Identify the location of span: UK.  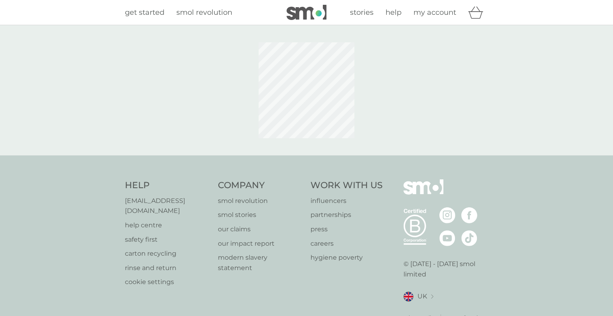
(422, 296).